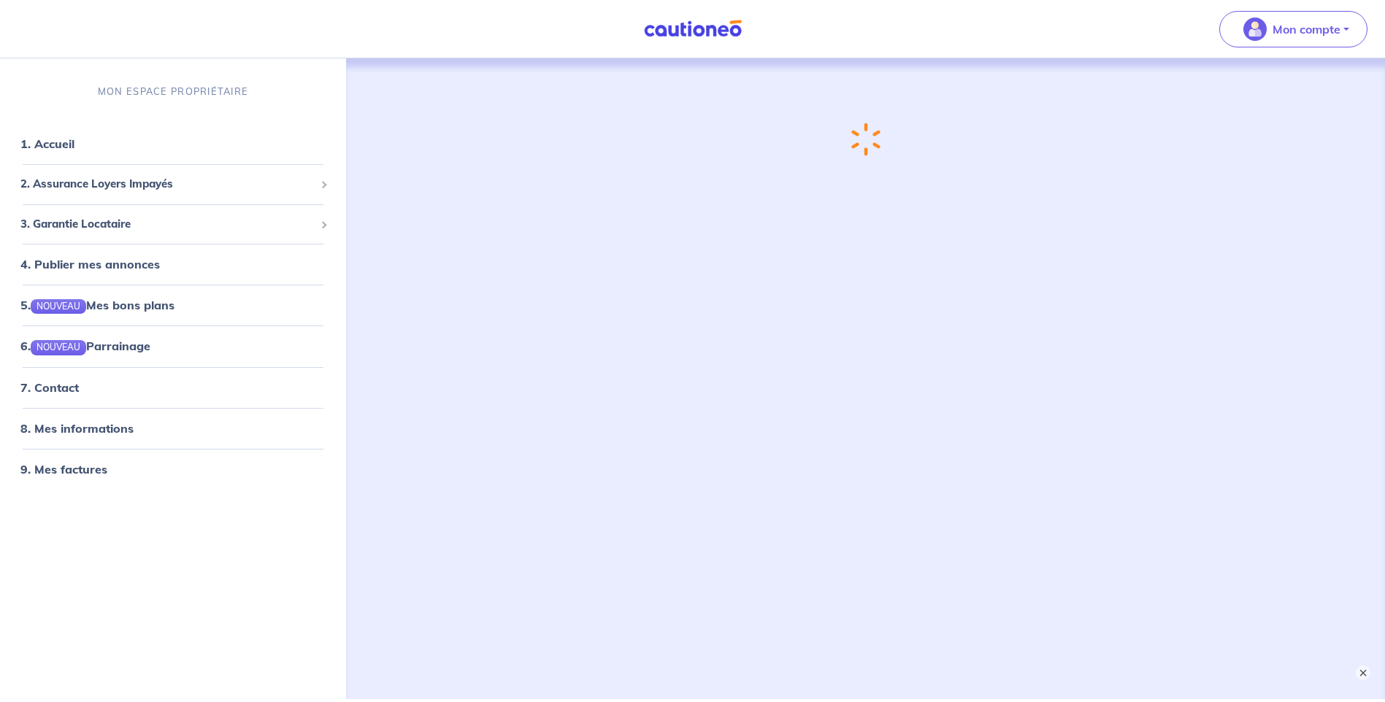  I want to click on div: 9. Mes factures, so click(173, 469).